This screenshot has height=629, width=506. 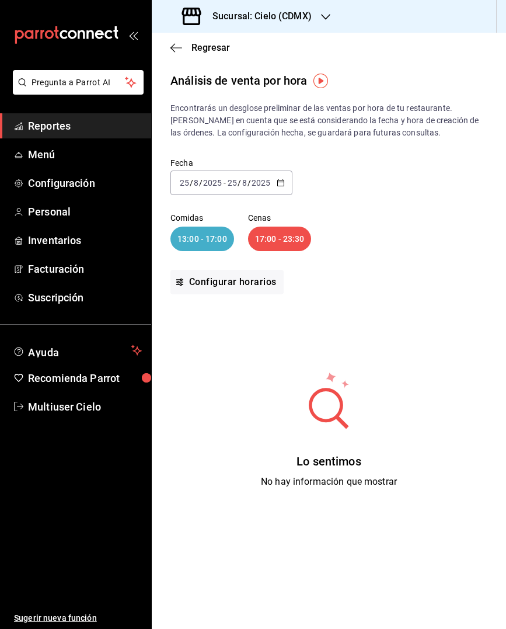 What do you see at coordinates (85, 378) in the screenshot?
I see `span: Recomienda Parrot` at bounding box center [85, 378].